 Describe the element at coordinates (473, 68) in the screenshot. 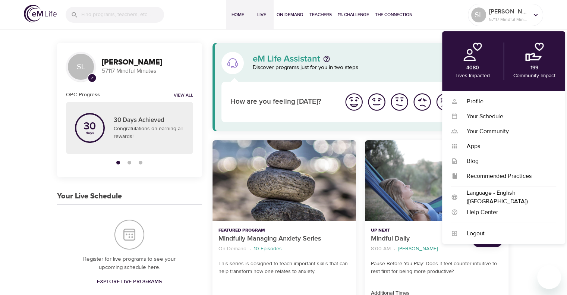

I see `p: 4080` at that location.